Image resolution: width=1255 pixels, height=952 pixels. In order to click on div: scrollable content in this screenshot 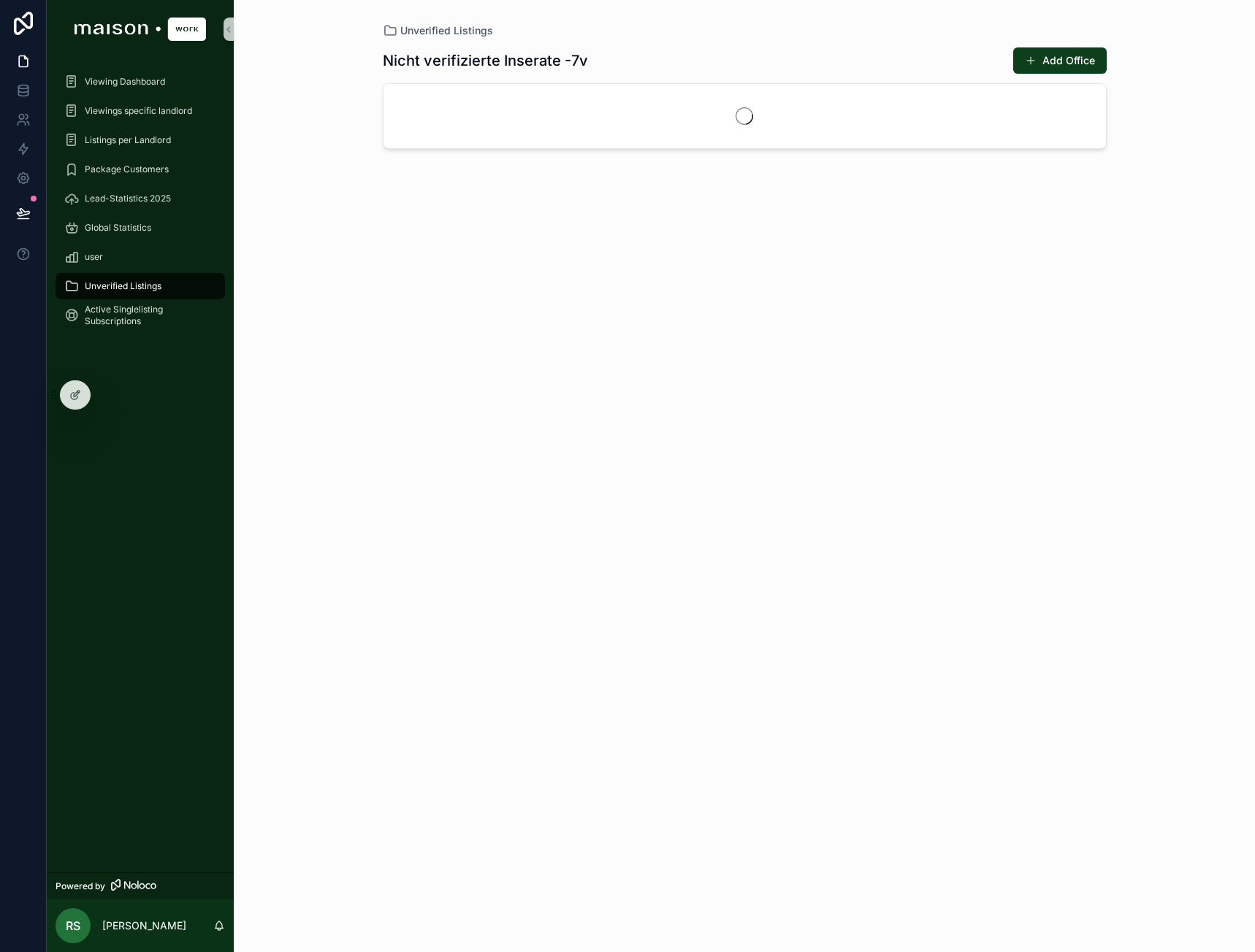, I will do `click(140, 203)`.